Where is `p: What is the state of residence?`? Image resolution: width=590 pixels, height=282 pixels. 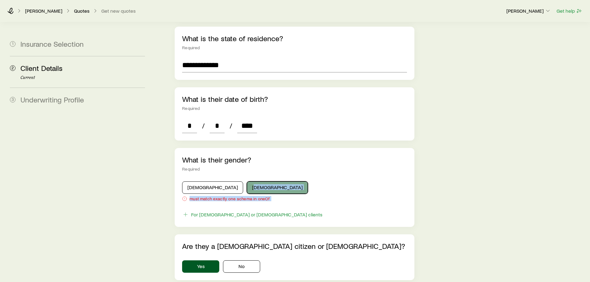
p: What is the state of residence? is located at coordinates (294, 38).